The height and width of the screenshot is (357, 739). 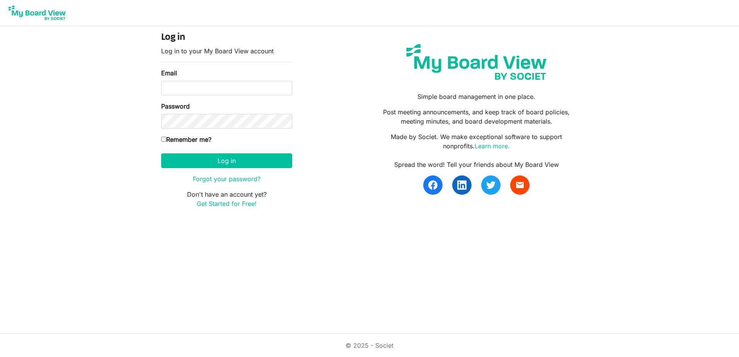 What do you see at coordinates (227, 51) in the screenshot?
I see `p: Log in to your My Board View account` at bounding box center [227, 51].